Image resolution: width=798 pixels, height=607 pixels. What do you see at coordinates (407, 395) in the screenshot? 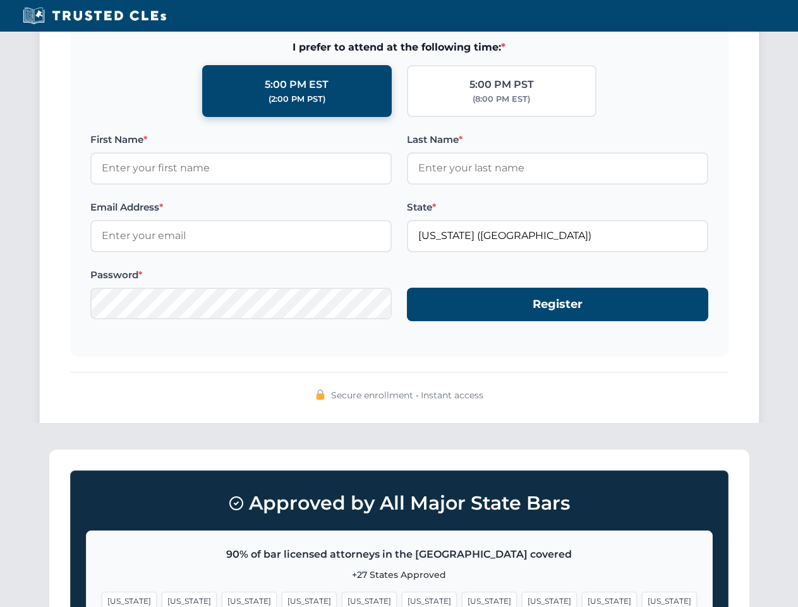
I see `span: Secure enrollment • Instant access` at bounding box center [407, 395].